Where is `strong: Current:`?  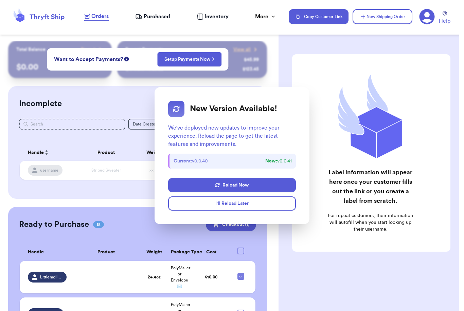 strong: Current: is located at coordinates (183, 161).